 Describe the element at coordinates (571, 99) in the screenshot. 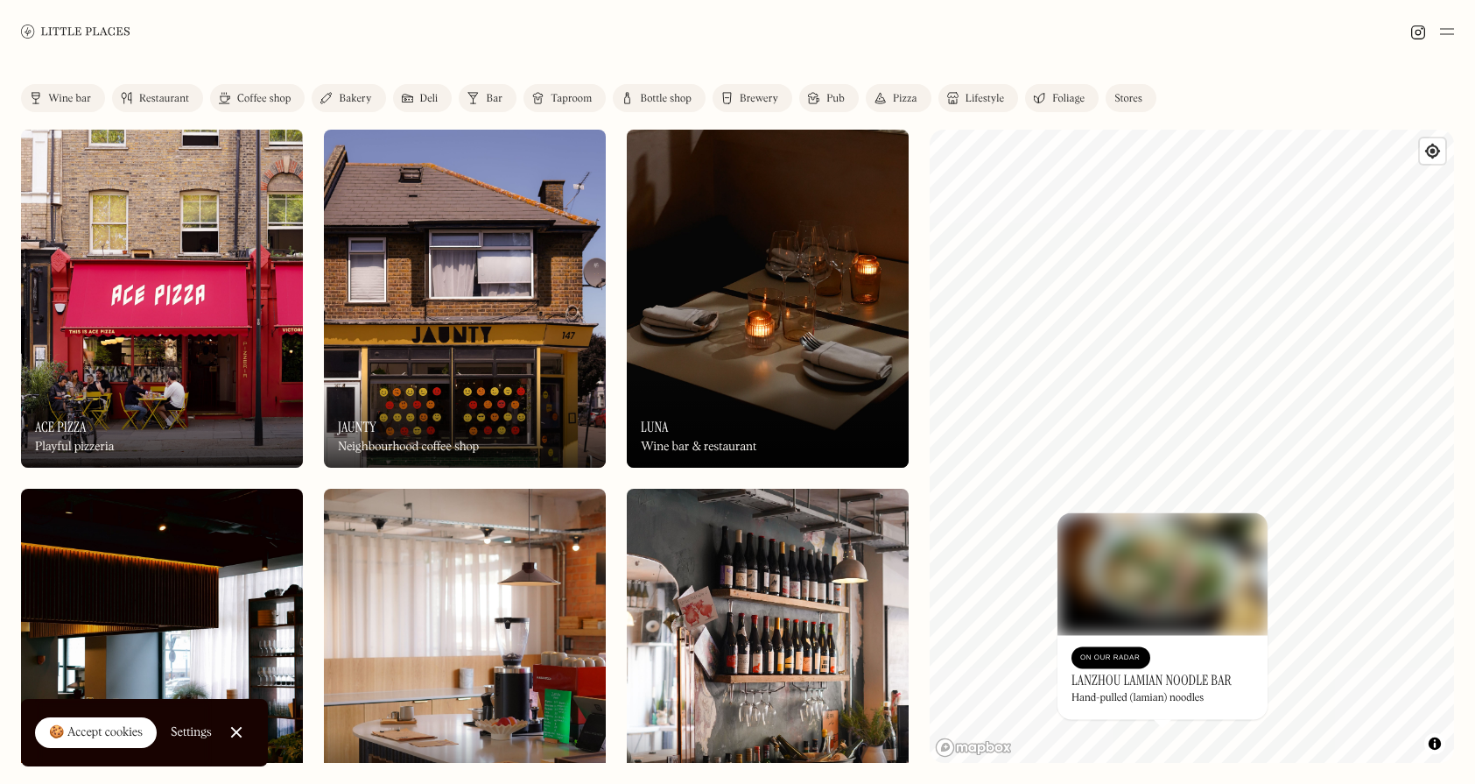

I see `div: Taproom` at that location.